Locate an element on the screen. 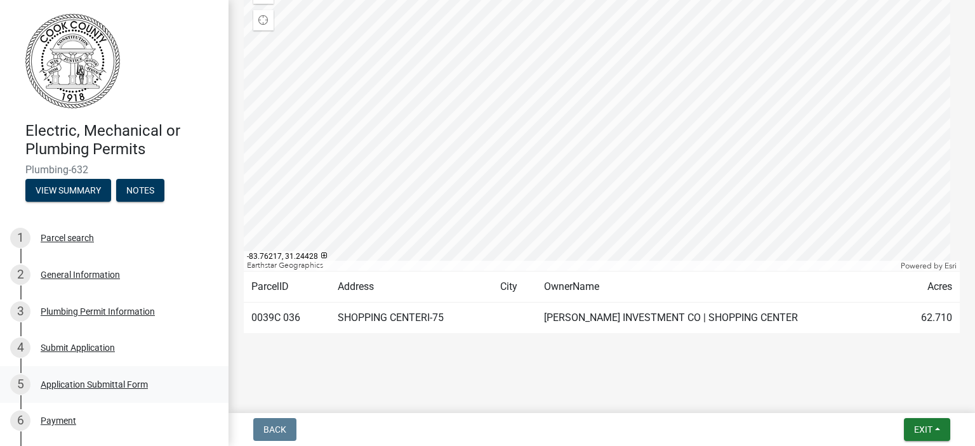 Image resolution: width=975 pixels, height=446 pixels. div: Earthstar Geographics is located at coordinates (571, 266).